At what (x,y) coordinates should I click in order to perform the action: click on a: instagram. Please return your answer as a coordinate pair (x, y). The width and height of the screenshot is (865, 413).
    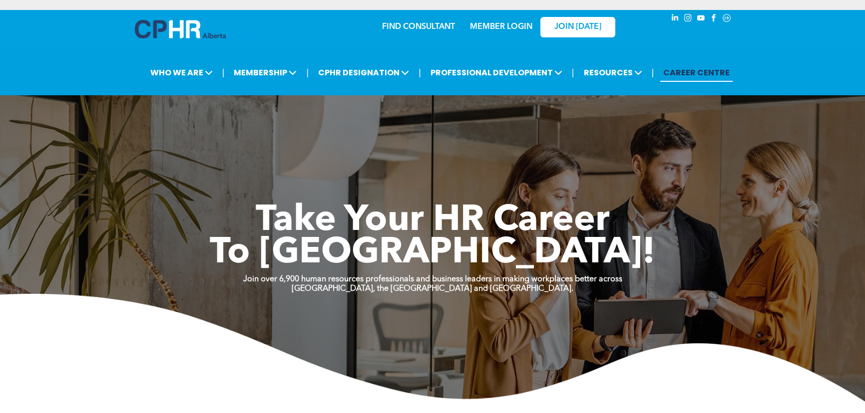
    Looking at the image, I should click on (688, 19).